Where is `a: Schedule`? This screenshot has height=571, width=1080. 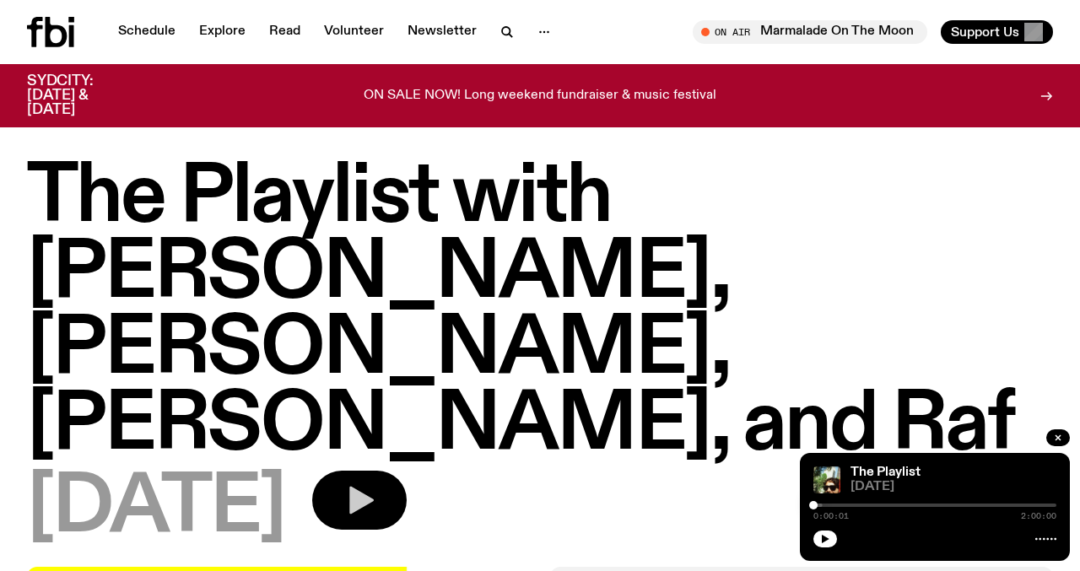
a: Schedule is located at coordinates (147, 32).